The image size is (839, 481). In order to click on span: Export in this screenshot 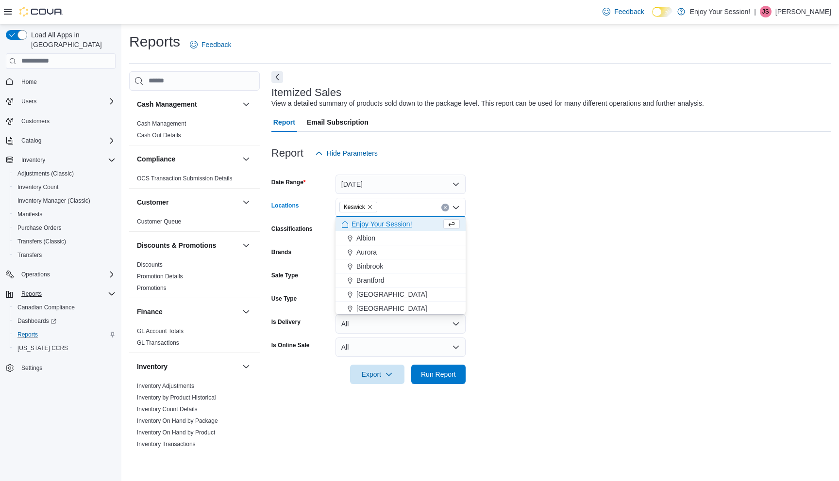, I will do `click(377, 375)`.